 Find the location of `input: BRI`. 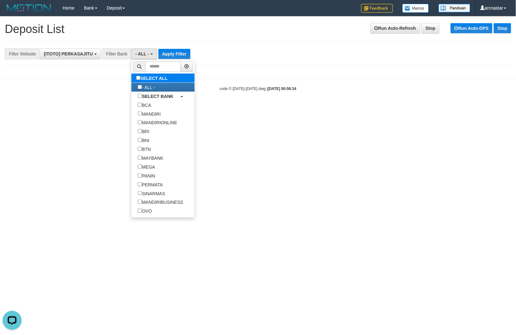

input: BRI is located at coordinates (140, 131).